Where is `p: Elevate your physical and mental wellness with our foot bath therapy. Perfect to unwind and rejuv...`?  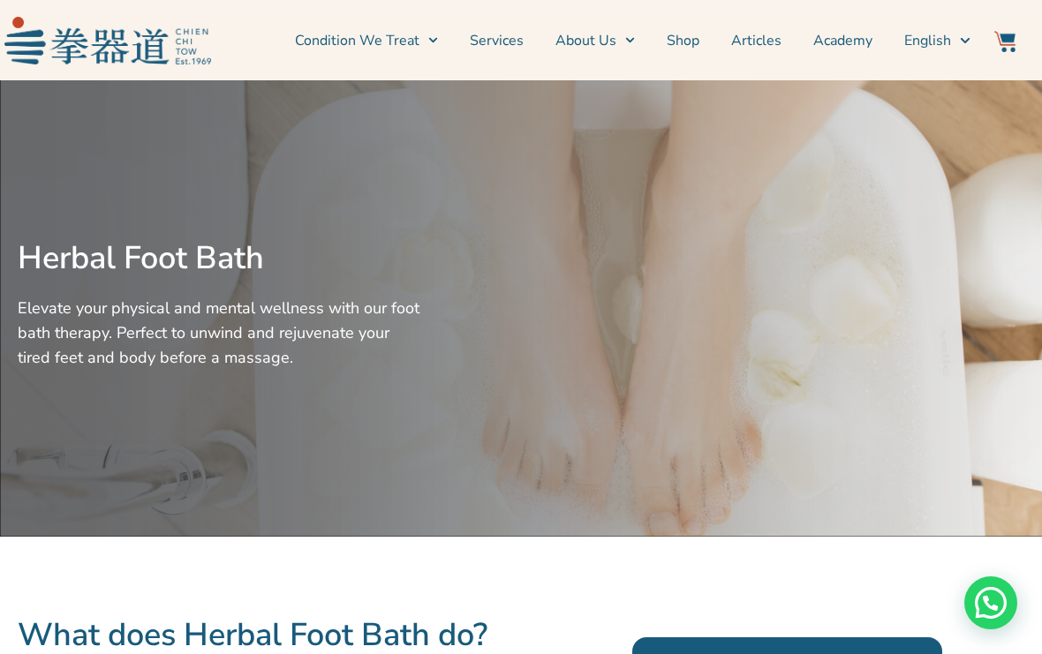
p: Elevate your physical and mental wellness with our foot bath therapy. Perfect to unwind and rejuv... is located at coordinates (219, 333).